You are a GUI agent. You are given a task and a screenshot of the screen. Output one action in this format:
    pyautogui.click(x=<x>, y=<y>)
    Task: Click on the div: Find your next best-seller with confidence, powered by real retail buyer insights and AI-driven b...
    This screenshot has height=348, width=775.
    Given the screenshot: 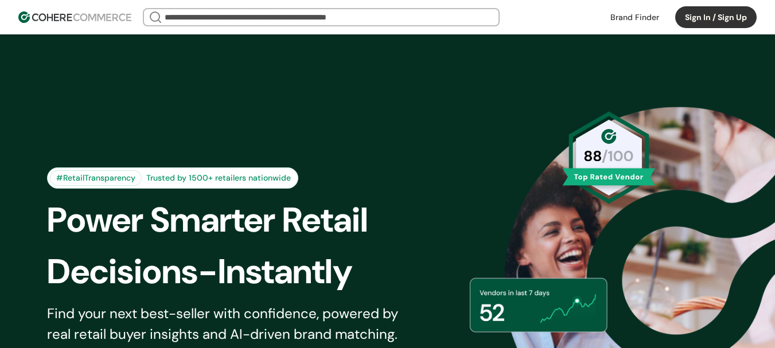 What is the action you would take?
    pyautogui.click(x=230, y=324)
    